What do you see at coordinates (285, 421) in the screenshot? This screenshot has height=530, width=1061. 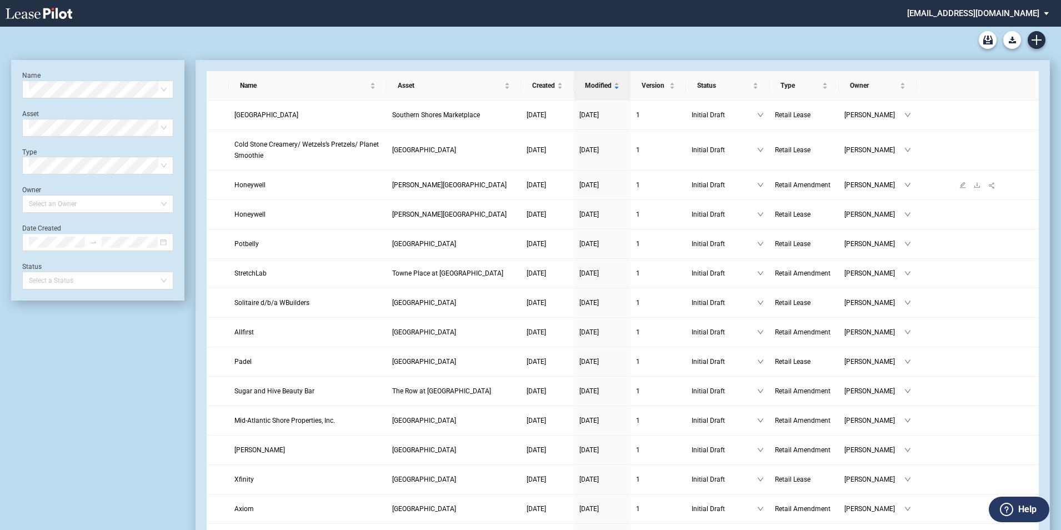 I see `span: Mid-Atlantic Shore Properties, Inc.` at bounding box center [285, 421].